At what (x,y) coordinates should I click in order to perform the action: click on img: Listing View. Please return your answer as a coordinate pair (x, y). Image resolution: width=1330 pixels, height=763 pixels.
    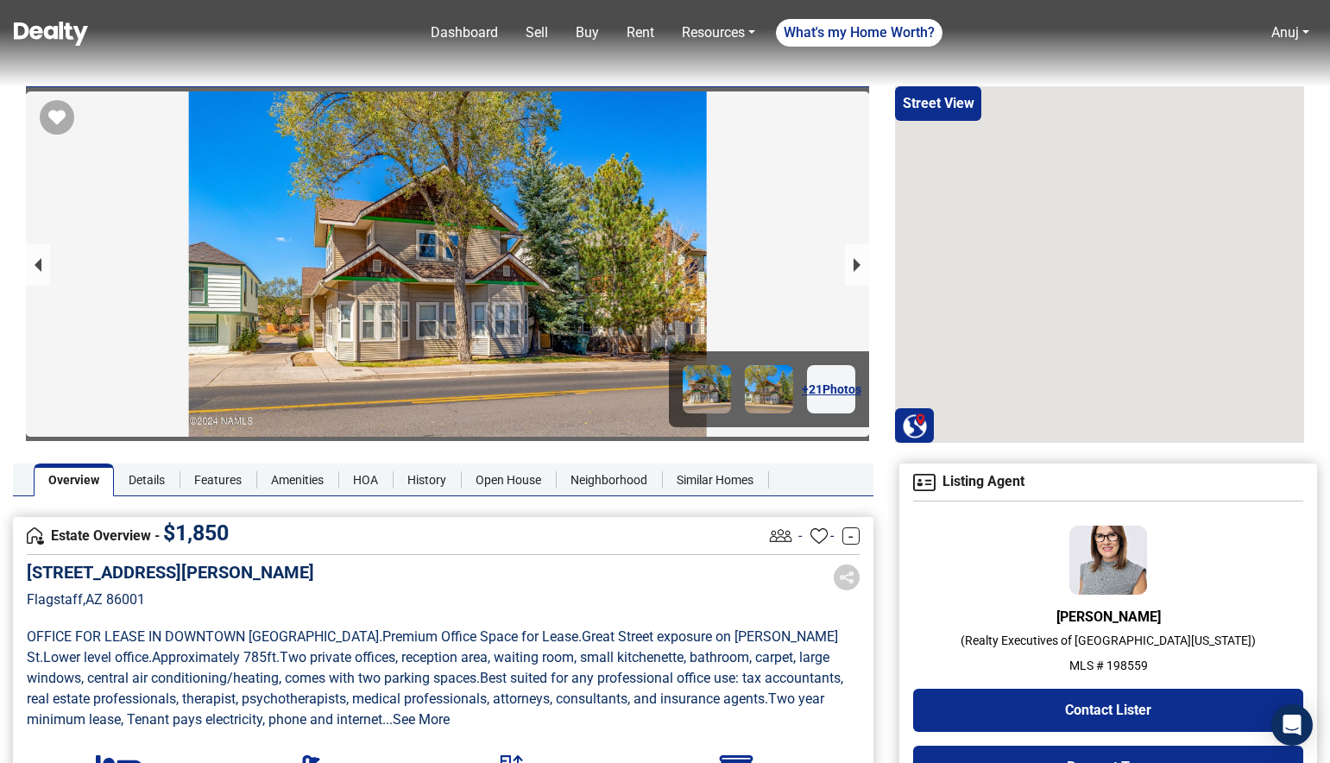
    Looking at the image, I should click on (780, 535).